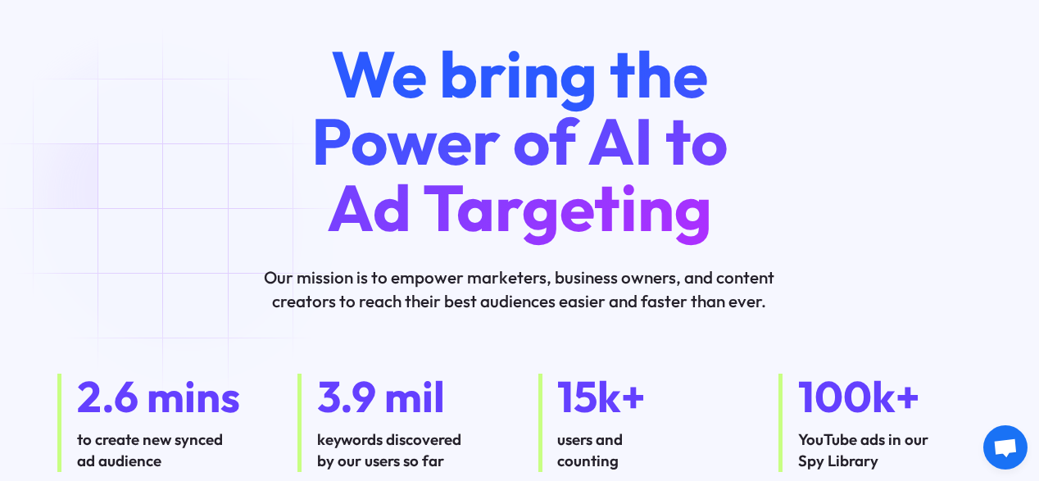  Describe the element at coordinates (649, 450) in the screenshot. I see `div: users and counting` at that location.